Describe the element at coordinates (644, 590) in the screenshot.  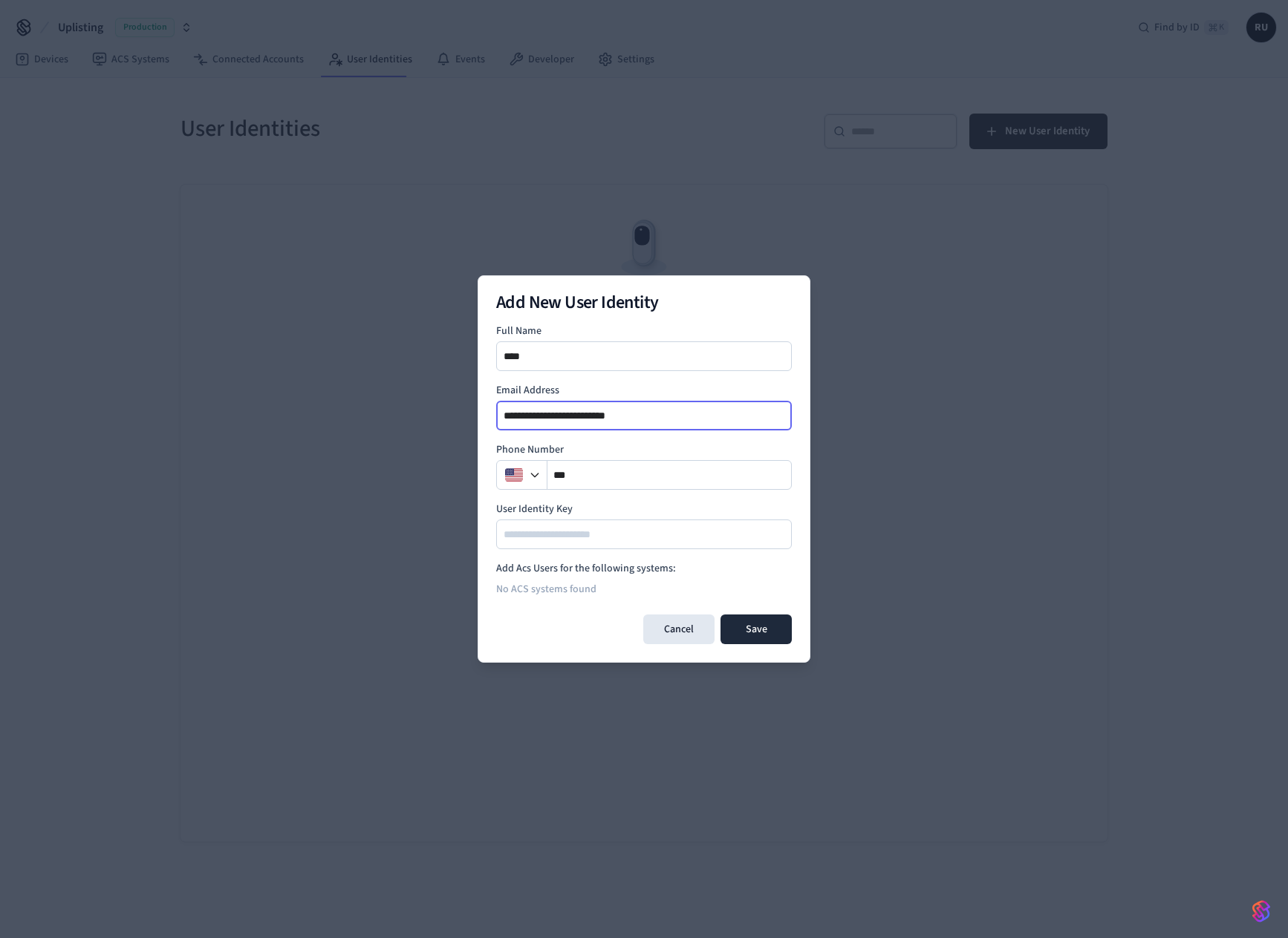
I see `div: No ACS systems found` at that location.